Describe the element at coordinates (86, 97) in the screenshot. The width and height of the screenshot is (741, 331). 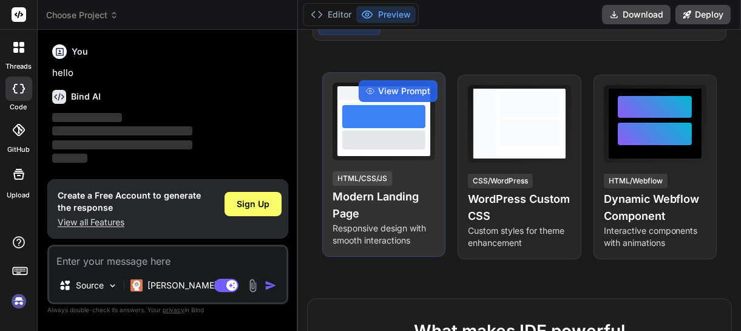
I see `h6: Bind AI` at that location.